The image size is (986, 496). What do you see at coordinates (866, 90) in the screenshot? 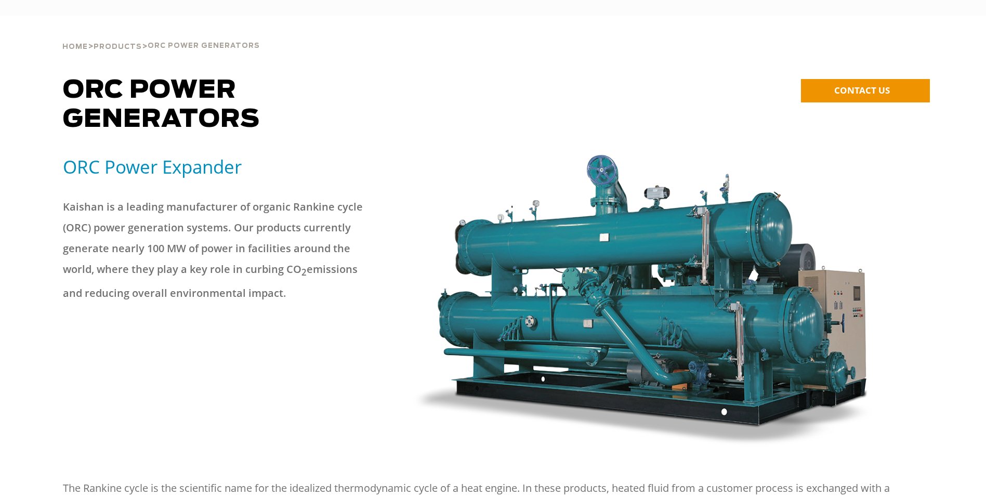
I see `a: CONTACT US` at bounding box center [866, 90].